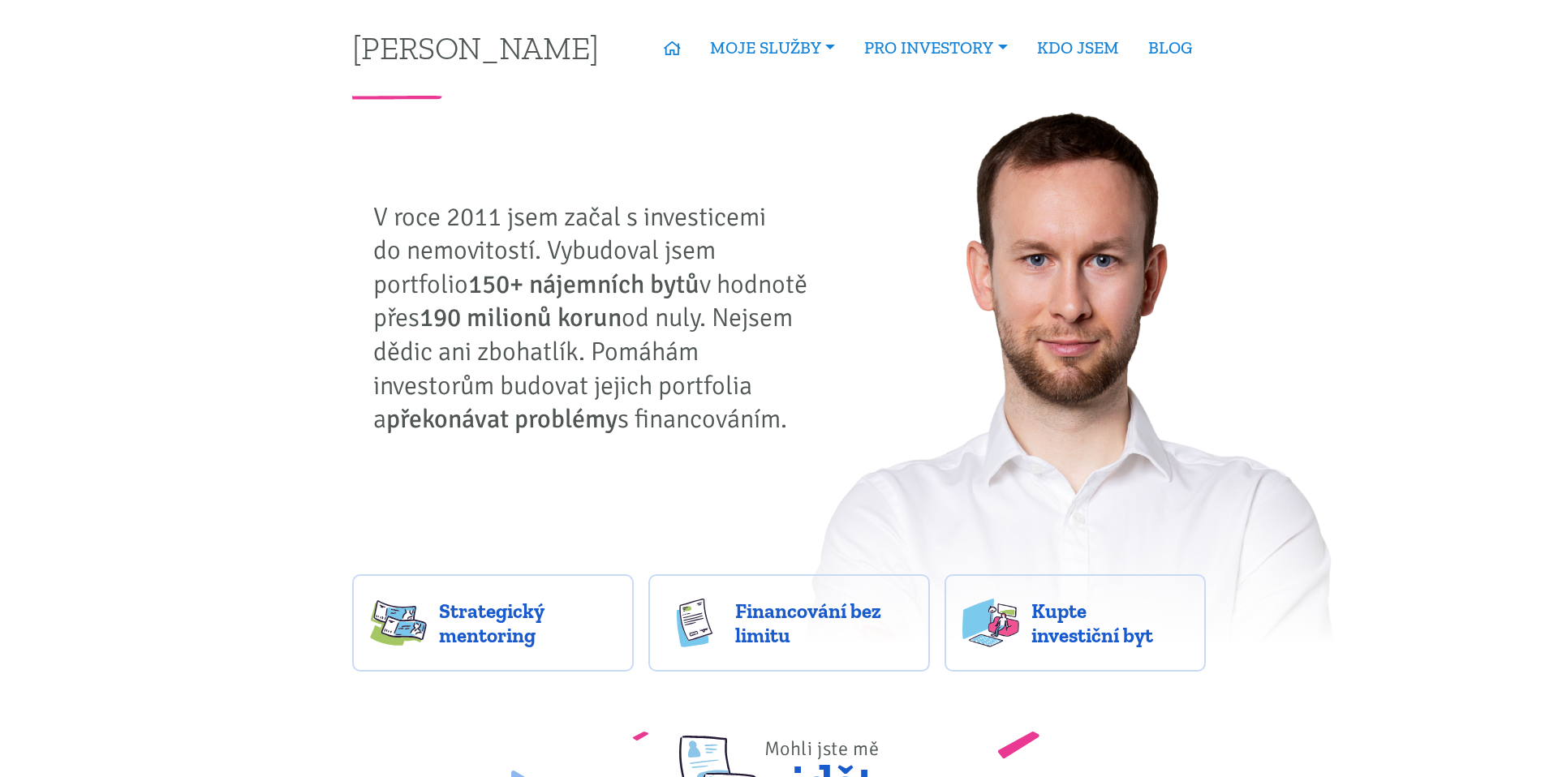 This screenshot has height=777, width=1558. I want to click on strong: 150+ nájemních bytů, so click(583, 284).